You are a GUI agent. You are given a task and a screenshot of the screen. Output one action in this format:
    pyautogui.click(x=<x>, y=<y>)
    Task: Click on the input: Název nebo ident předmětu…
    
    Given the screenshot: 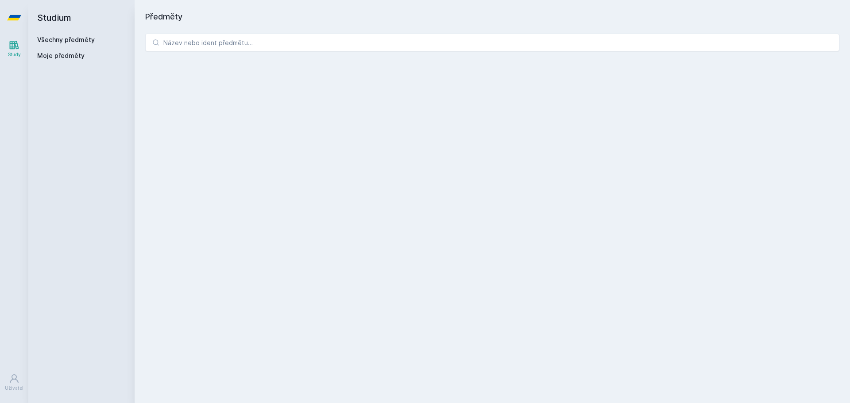 What is the action you would take?
    pyautogui.click(x=492, y=42)
    